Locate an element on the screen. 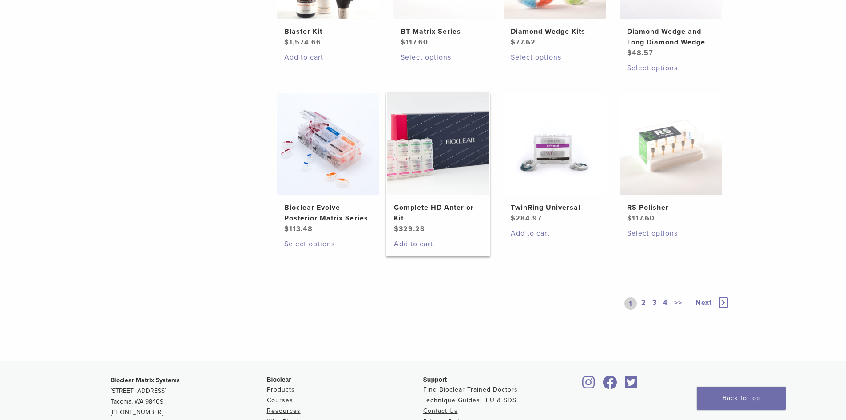  img: Complete HD Anterior Kit is located at coordinates (438, 144).